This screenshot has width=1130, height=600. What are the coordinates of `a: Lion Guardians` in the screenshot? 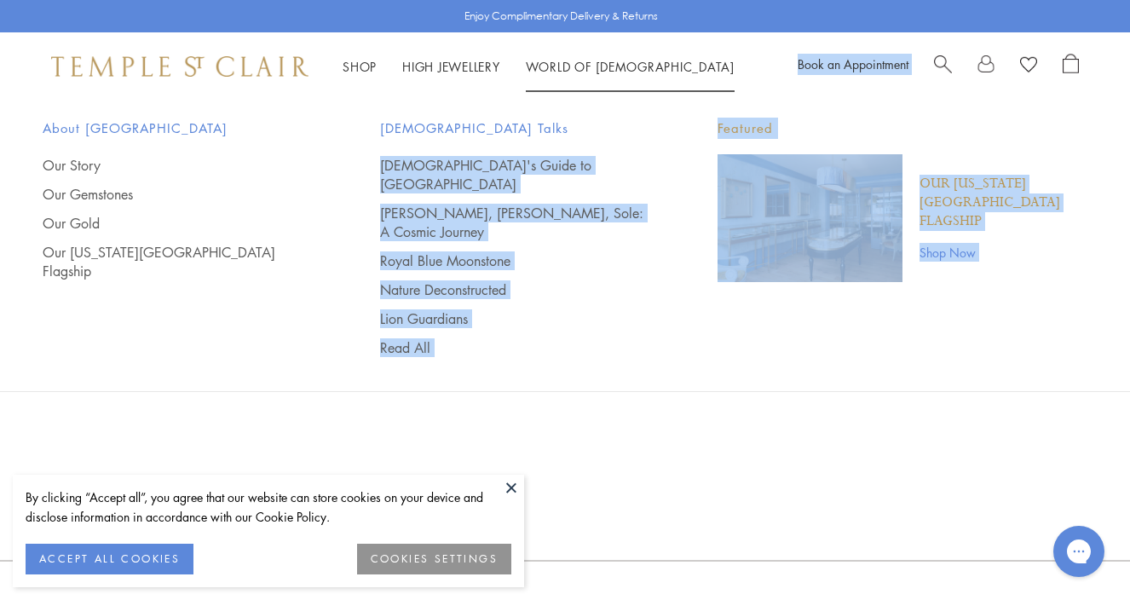 It's located at (515, 319).